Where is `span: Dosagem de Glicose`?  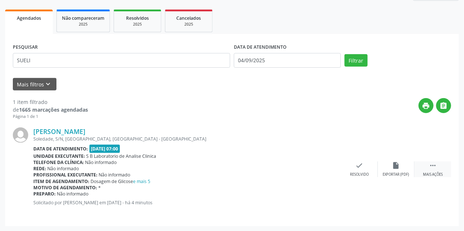
span: Dosagem de Glicose is located at coordinates (121, 182).